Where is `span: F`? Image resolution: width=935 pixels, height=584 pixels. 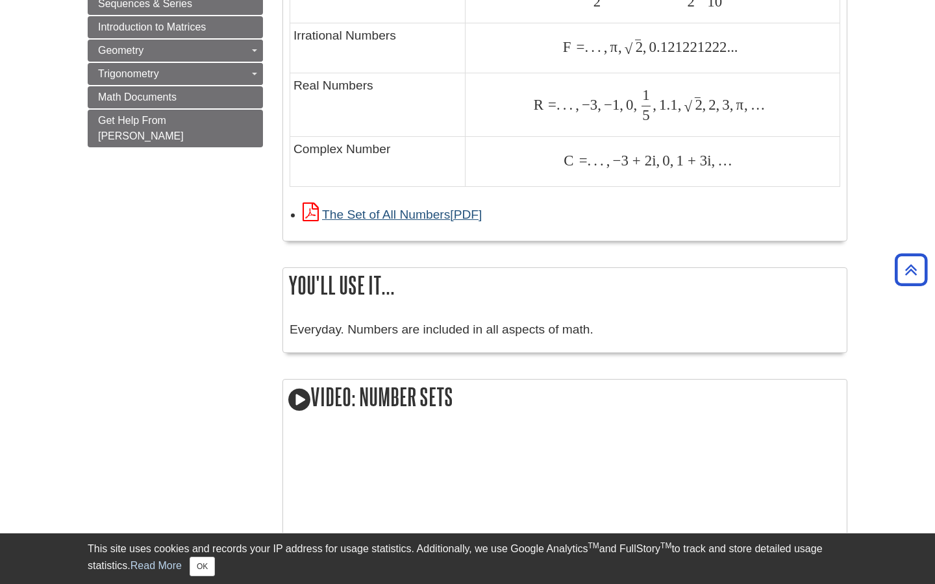
span: F is located at coordinates (567, 47).